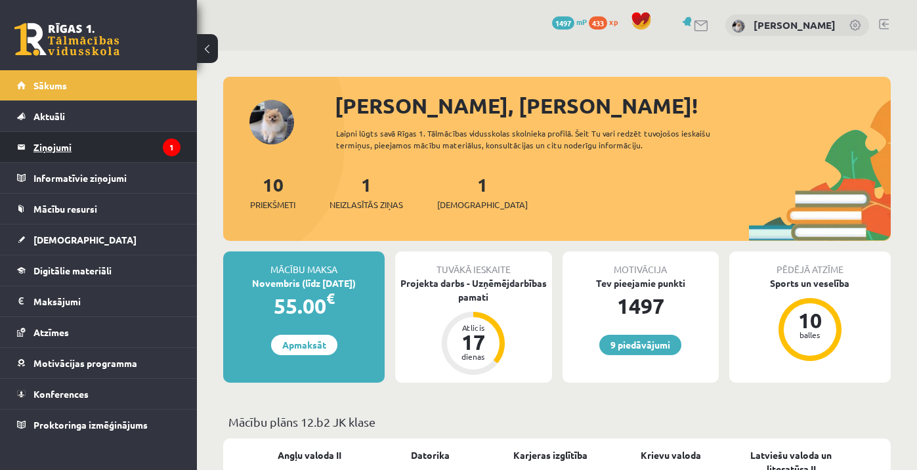 The height and width of the screenshot is (470, 917). I want to click on span: Priekšmeti, so click(272, 205).